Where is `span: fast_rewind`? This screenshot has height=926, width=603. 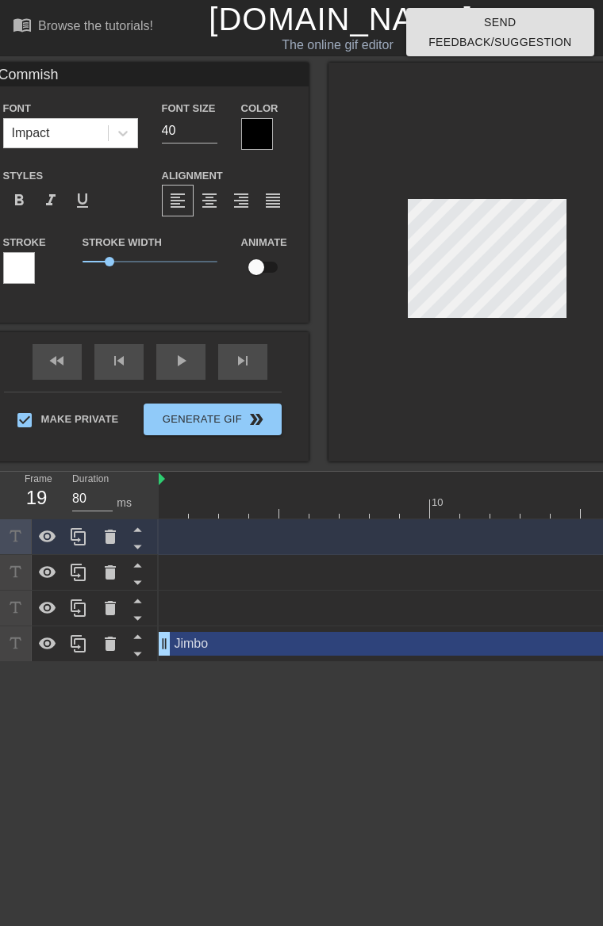
span: fast_rewind is located at coordinates (57, 361).